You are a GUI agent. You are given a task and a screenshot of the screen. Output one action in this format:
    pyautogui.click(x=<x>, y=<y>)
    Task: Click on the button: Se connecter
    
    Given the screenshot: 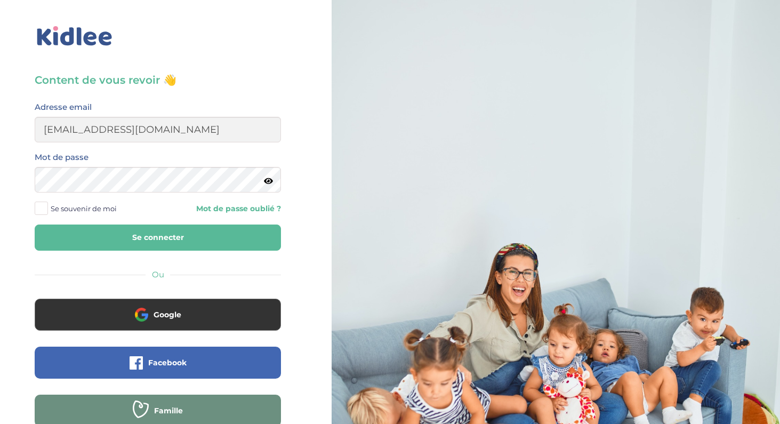 What is the action you would take?
    pyautogui.click(x=158, y=237)
    